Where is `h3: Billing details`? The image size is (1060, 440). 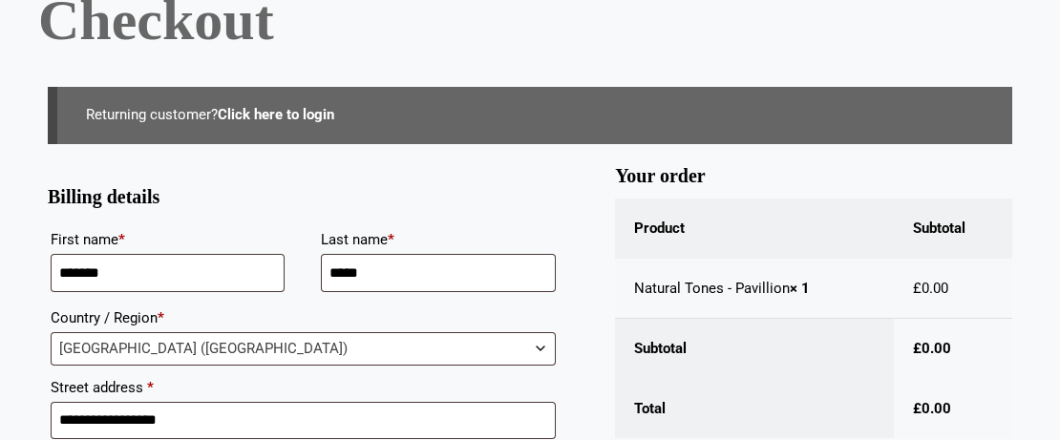 h3: Billing details is located at coordinates (303, 198).